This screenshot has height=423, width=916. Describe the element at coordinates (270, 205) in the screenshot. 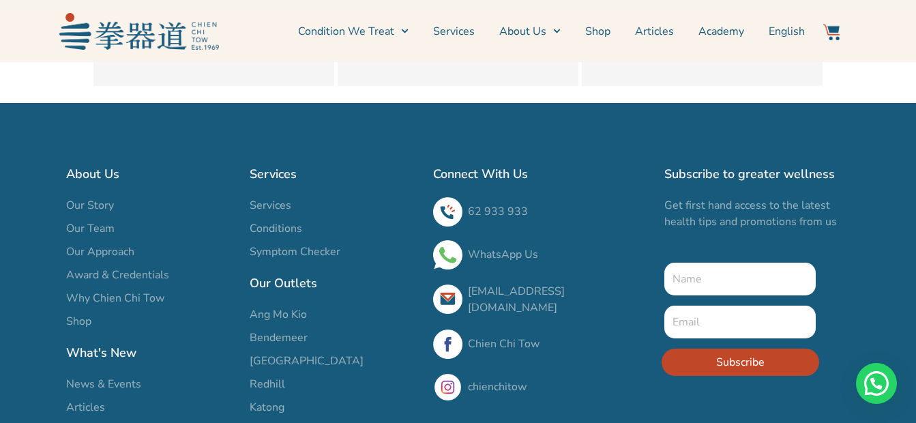

I see `span: Services` at that location.